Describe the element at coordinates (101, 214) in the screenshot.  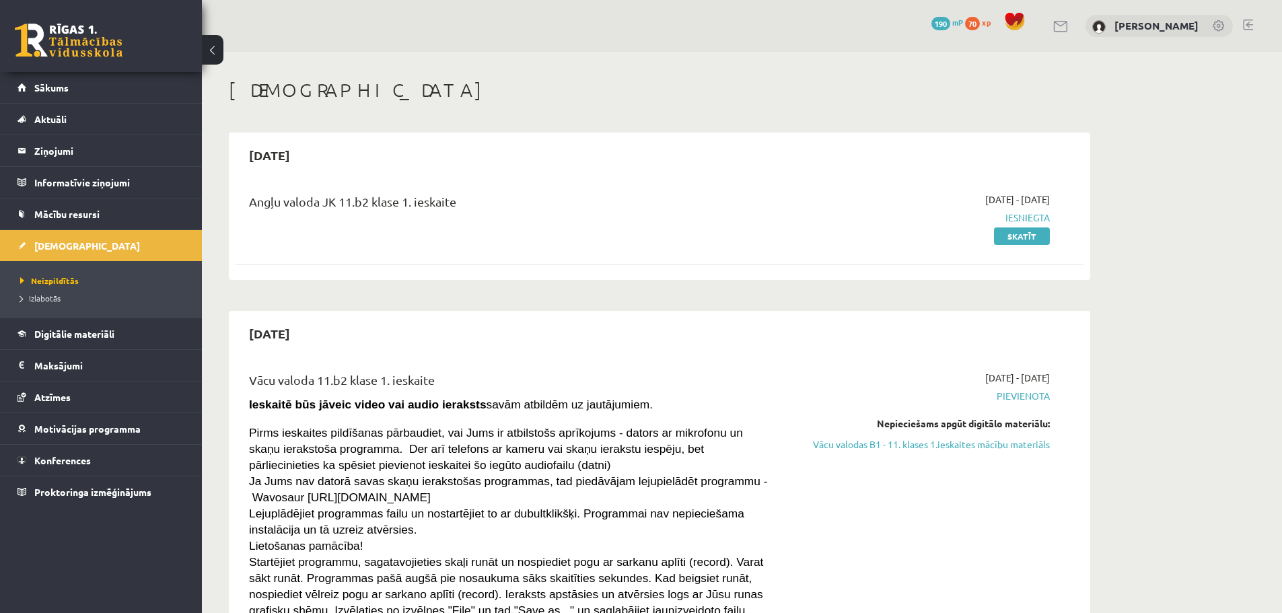
I see `a: Mācību resursi` at that location.